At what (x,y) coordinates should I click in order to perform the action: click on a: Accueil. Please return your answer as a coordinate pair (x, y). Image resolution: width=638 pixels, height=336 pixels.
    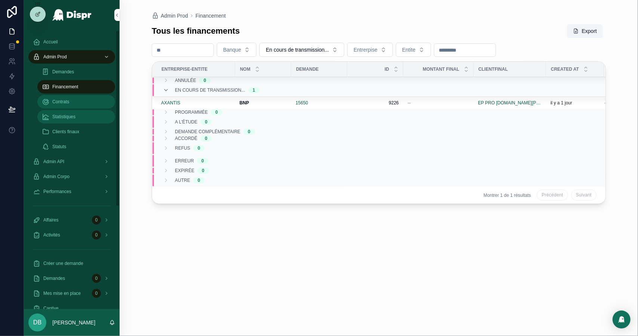
    Looking at the image, I should click on (72, 42).